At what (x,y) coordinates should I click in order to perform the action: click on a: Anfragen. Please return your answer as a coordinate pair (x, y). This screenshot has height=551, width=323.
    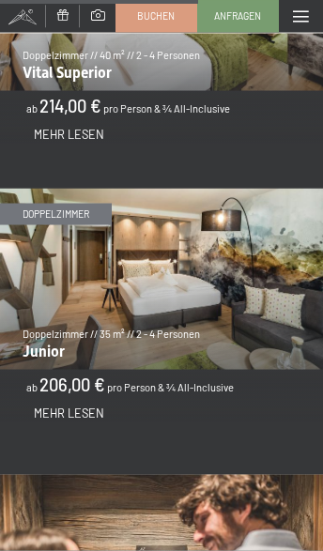
    Looking at the image, I should click on (238, 16).